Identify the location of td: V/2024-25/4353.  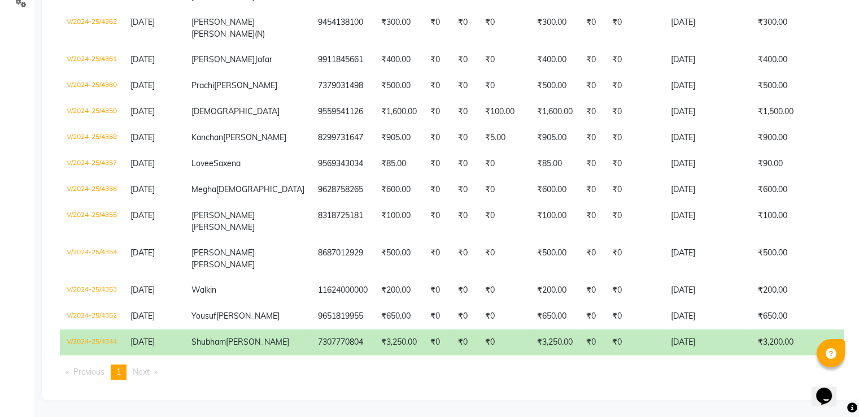
(91, 290).